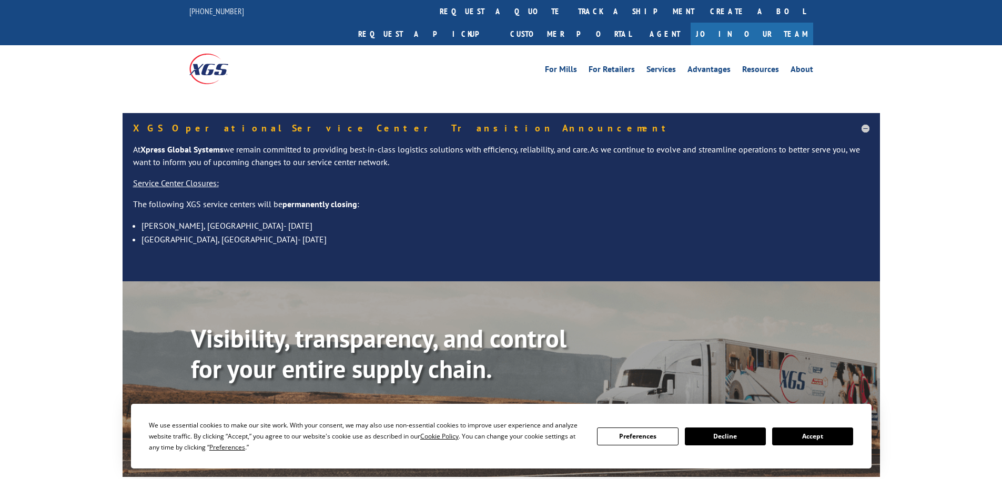 This screenshot has width=1002, height=479. I want to click on u: Service Center Closures:, so click(176, 183).